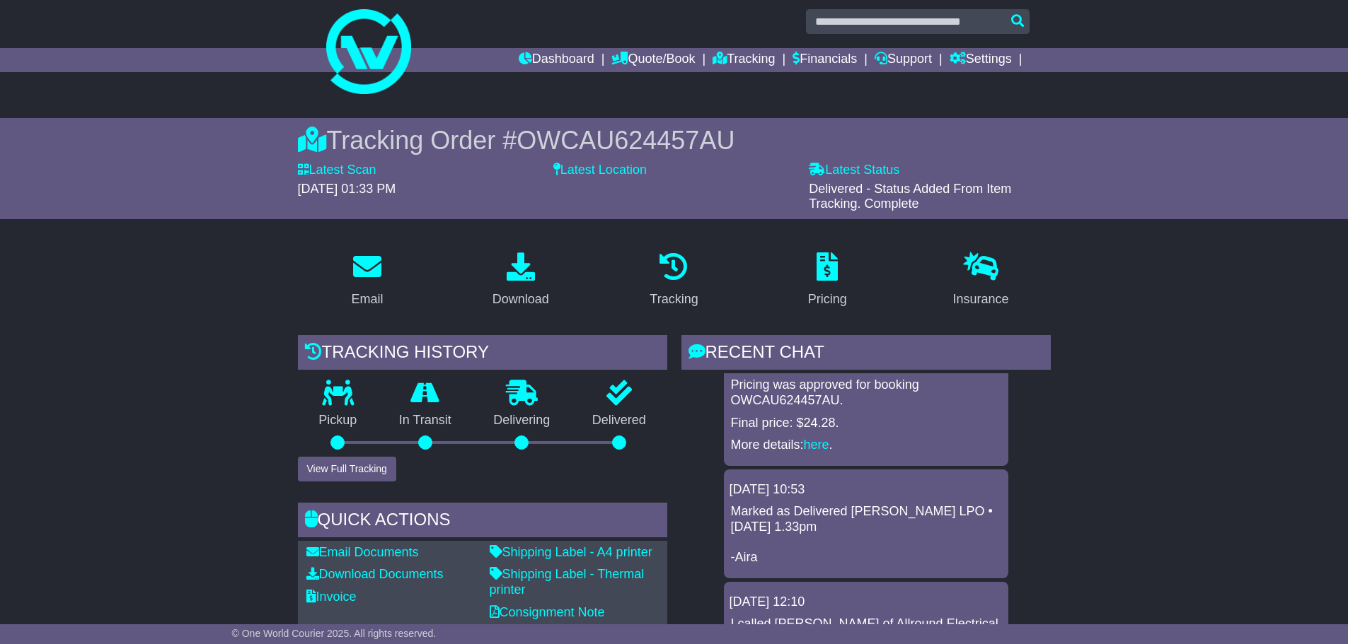 This screenshot has width=1348, height=644. What do you see at coordinates (362, 552) in the screenshot?
I see `a: Email Documents` at bounding box center [362, 552].